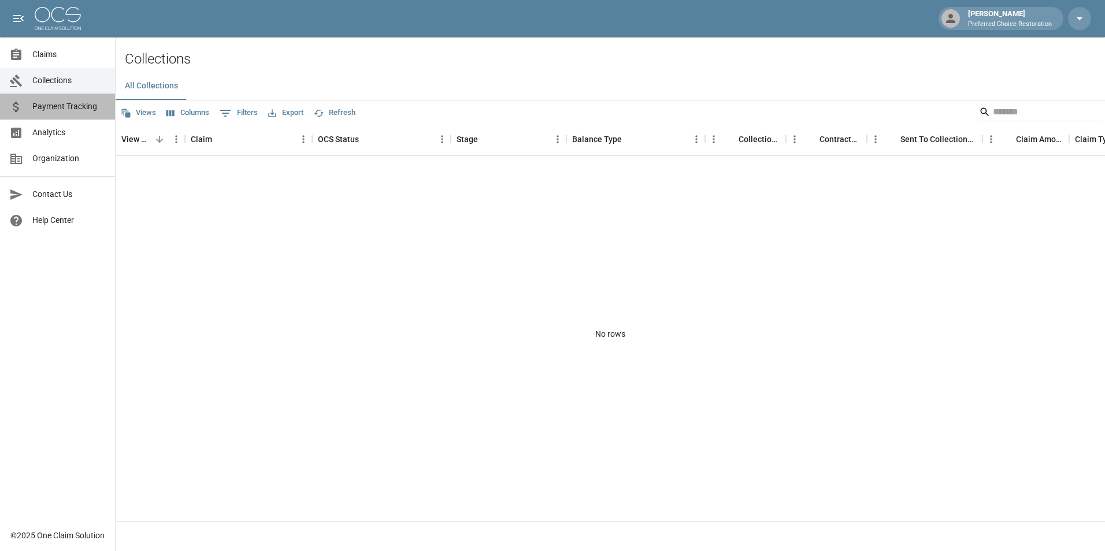 The width and height of the screenshot is (1105, 551). What do you see at coordinates (58, 18) in the screenshot?
I see `img: ocs-logo-white-transparent.png` at bounding box center [58, 18].